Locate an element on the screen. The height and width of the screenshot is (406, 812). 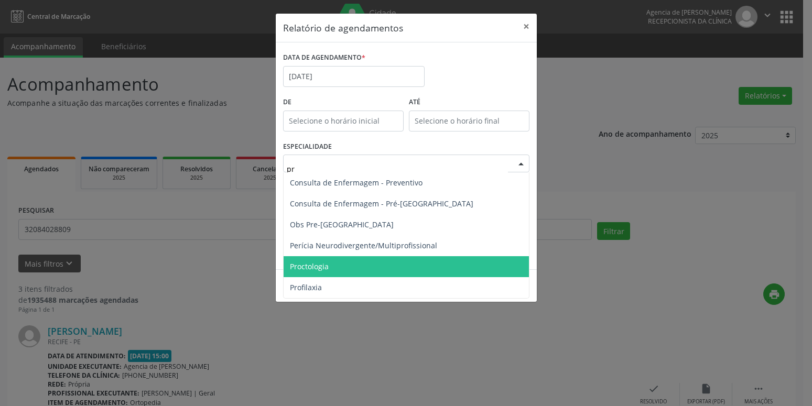
span: Proctologia is located at coordinates (309, 266).